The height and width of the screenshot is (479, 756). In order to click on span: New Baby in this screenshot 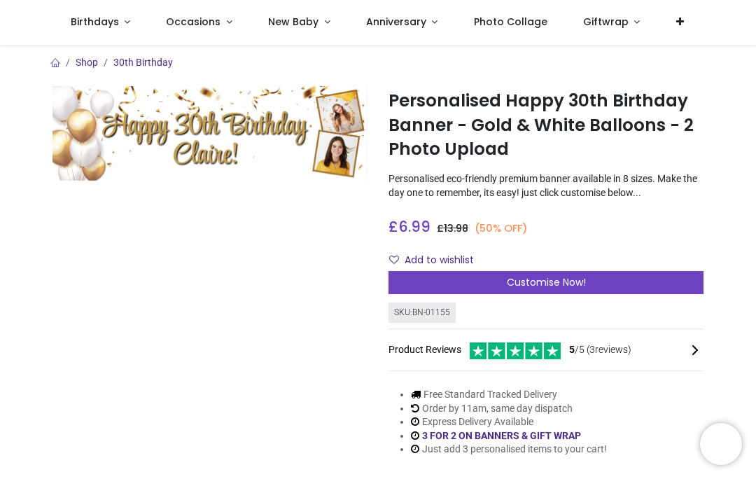, I will do `click(293, 22)`.